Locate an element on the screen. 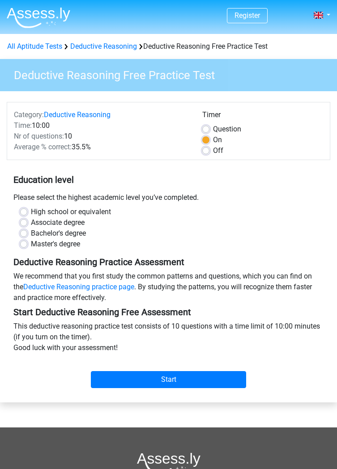  input: Start is located at coordinates (168, 380).